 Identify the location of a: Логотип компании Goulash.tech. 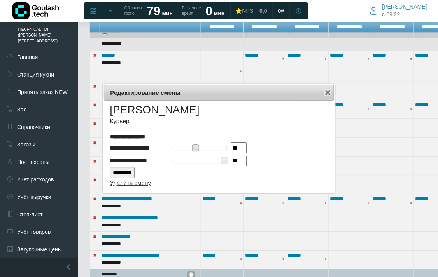
(36, 11).